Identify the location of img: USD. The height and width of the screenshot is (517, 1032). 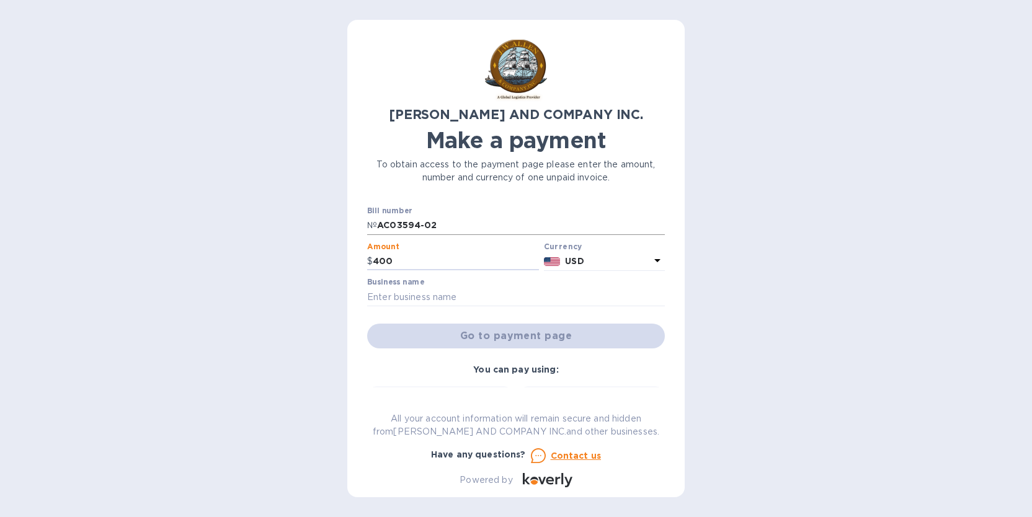
(552, 262).